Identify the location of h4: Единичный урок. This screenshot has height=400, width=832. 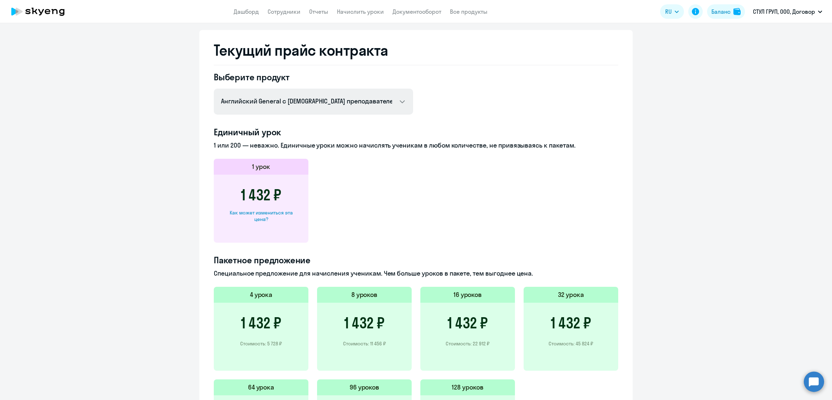
(416, 132).